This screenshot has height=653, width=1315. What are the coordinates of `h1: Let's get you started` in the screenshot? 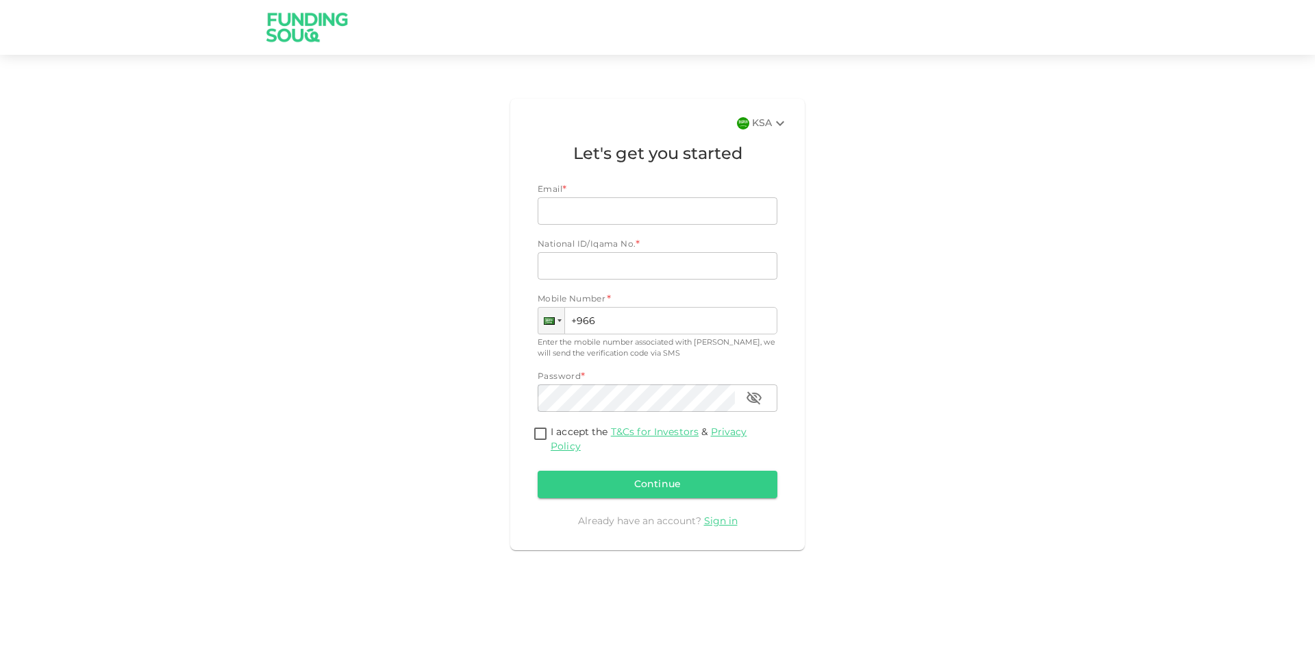 It's located at (658, 155).